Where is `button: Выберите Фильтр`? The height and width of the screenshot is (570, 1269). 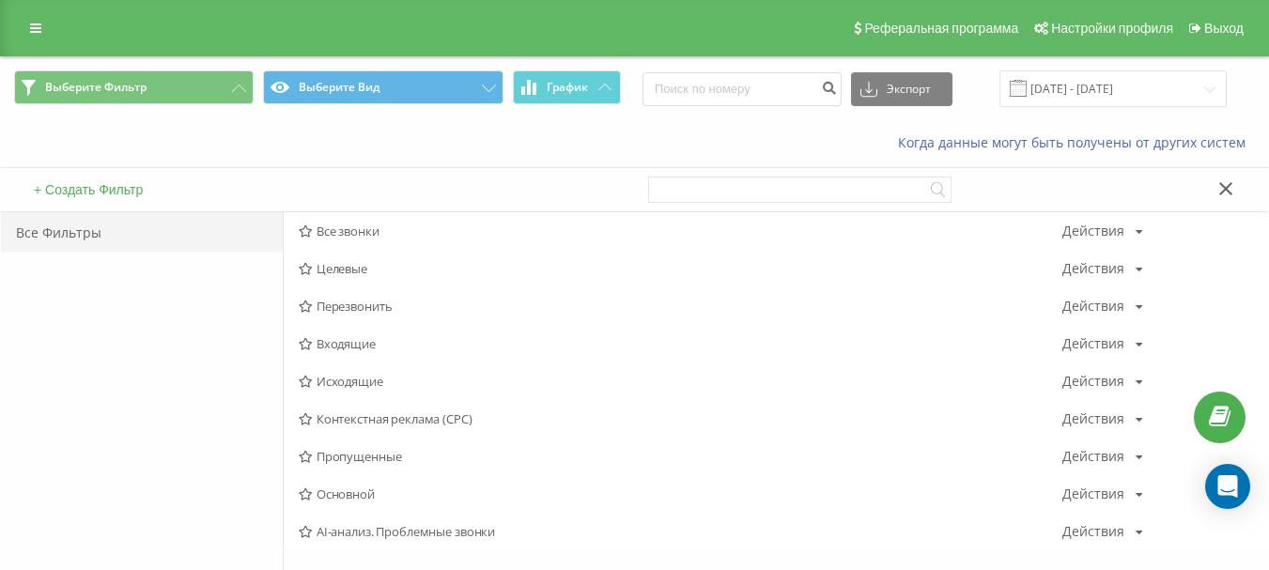 button: Выберите Фильтр is located at coordinates (133, 87).